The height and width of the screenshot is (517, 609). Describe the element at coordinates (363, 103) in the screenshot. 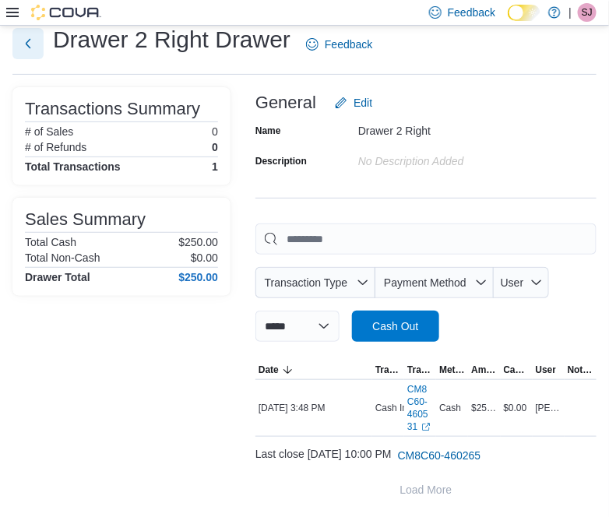

I see `span: Edit` at that location.